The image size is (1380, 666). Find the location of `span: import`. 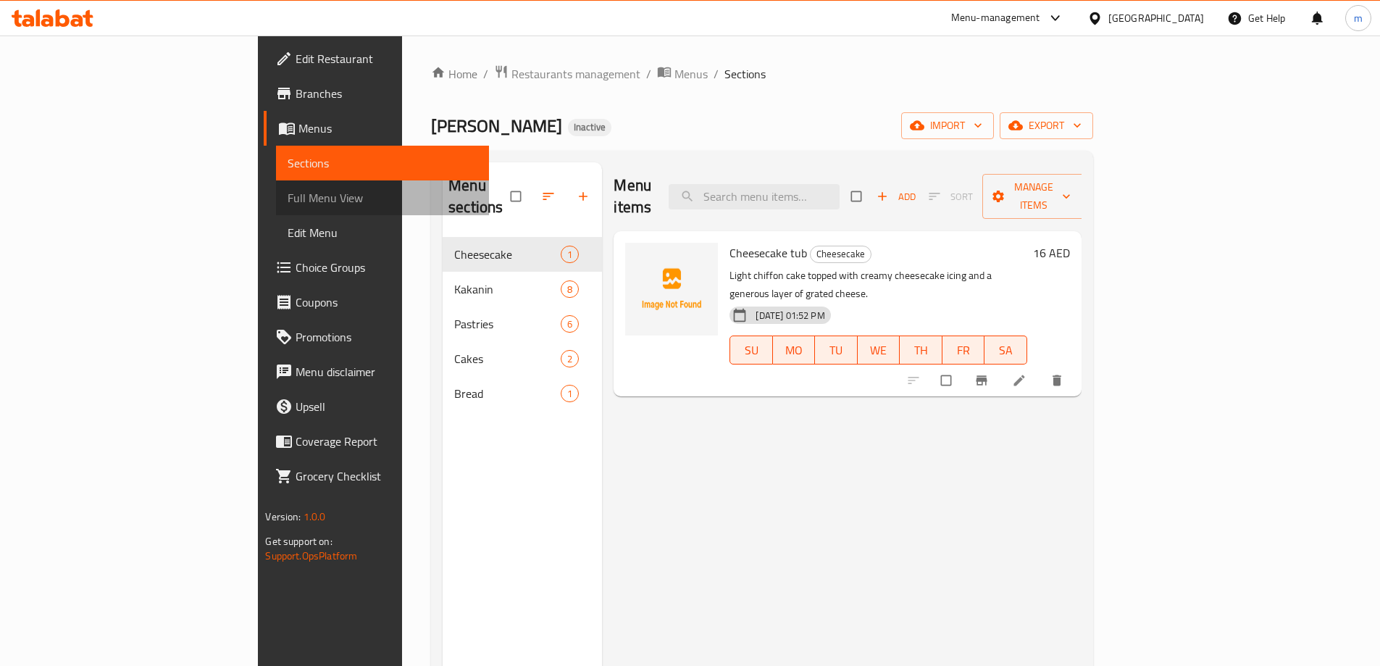

span: import is located at coordinates (948, 125).